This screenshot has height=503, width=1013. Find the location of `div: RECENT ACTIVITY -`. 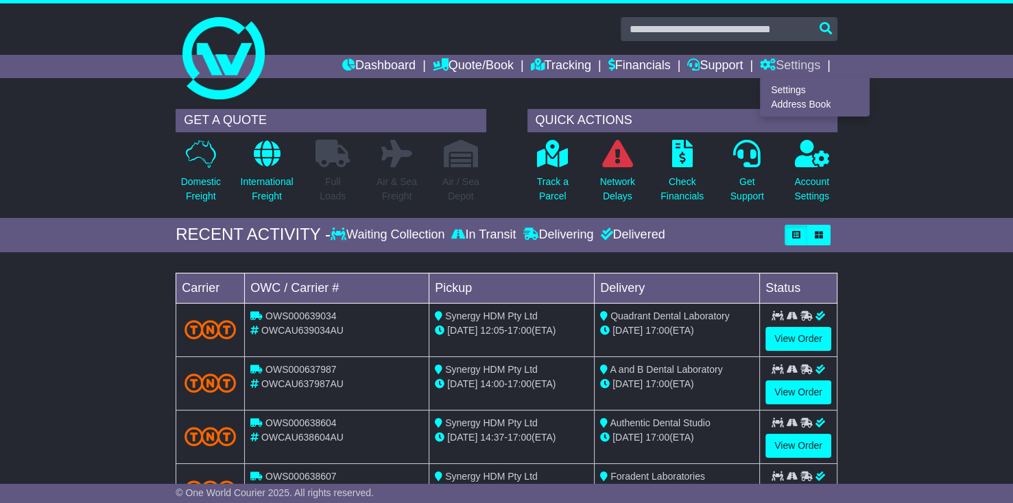

div: RECENT ACTIVITY - is located at coordinates (253, 234).